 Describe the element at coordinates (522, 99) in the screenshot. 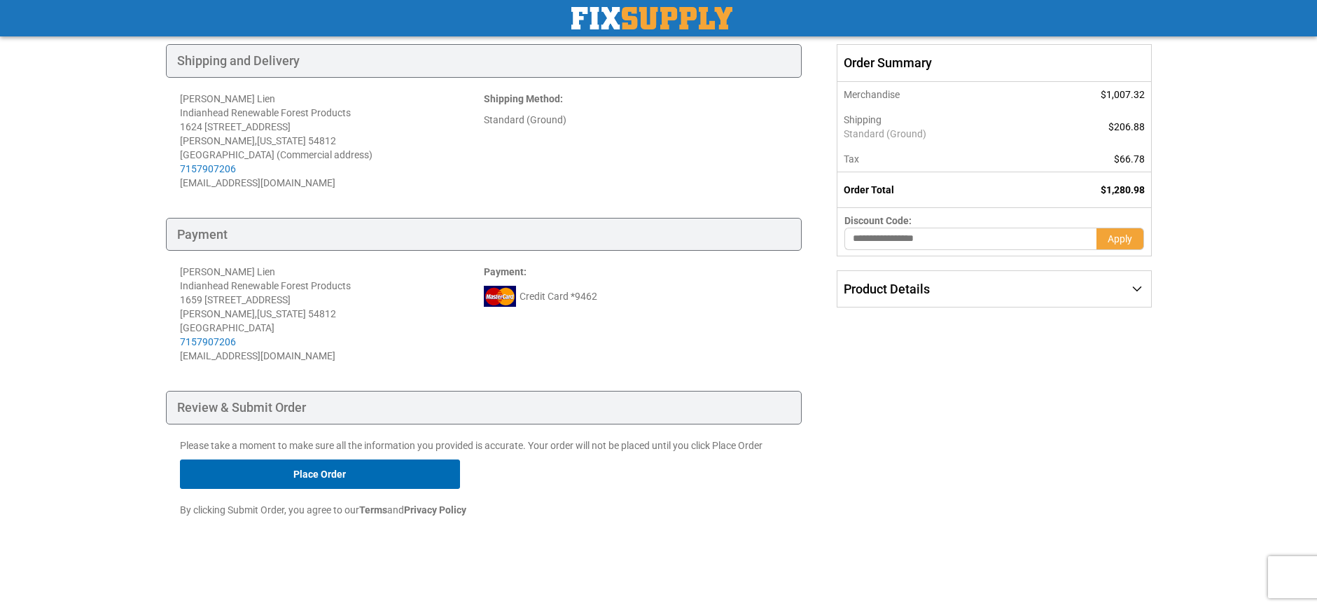

I see `span: Shipping Method` at that location.